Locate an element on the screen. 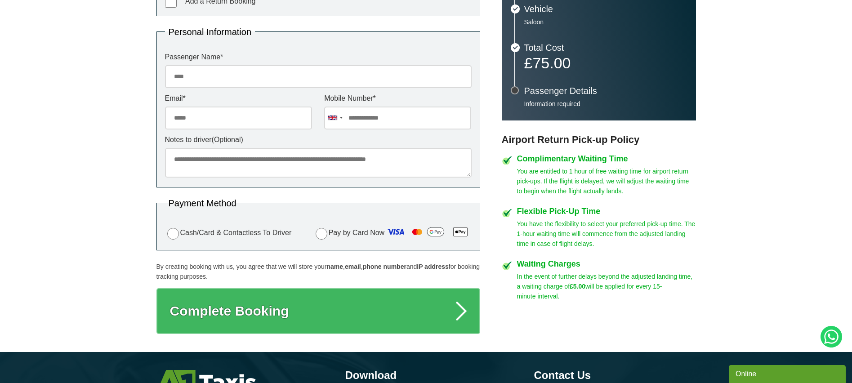 The image size is (852, 383). h3: Airport Return Pick-up Policy is located at coordinates (599, 140).